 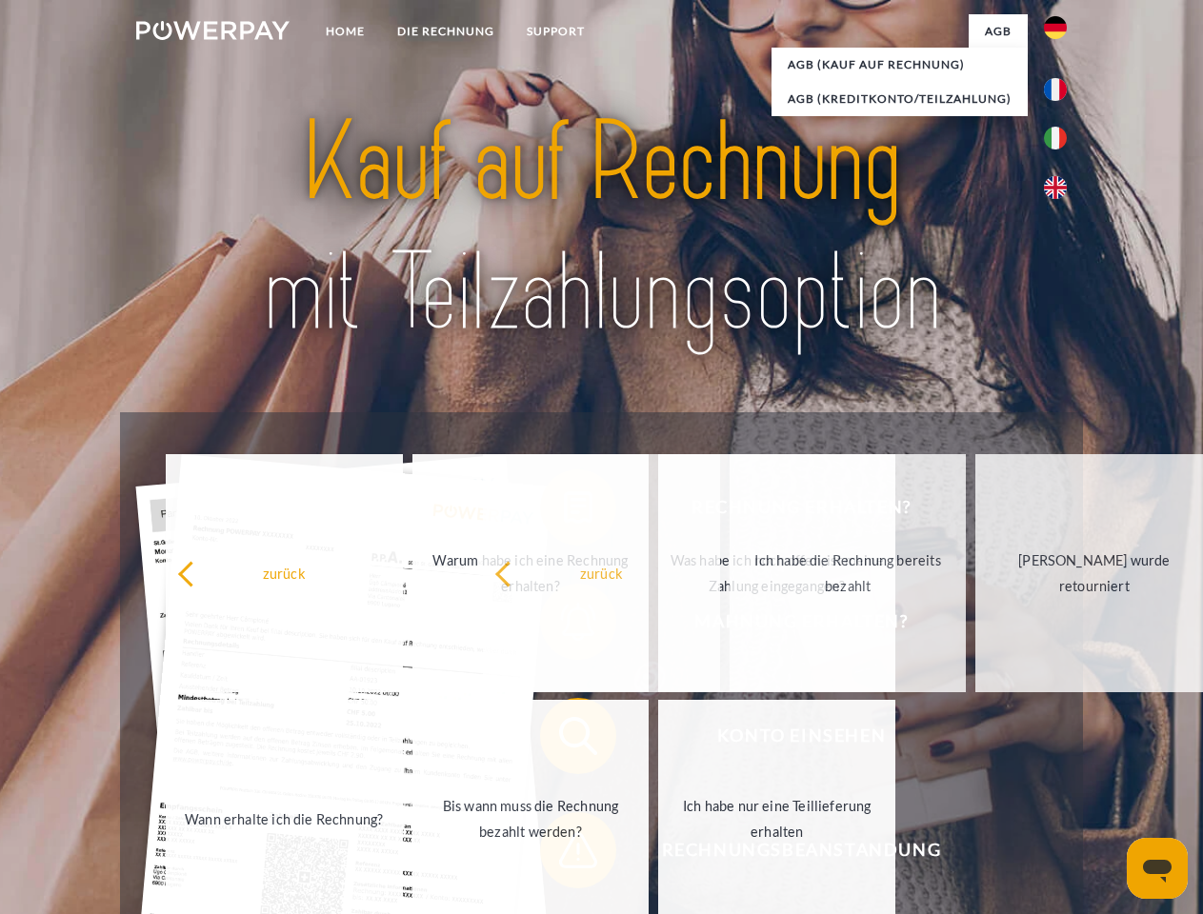 What do you see at coordinates (601, 228) in the screenshot?
I see `img: title-powerpay_de.svg` at bounding box center [601, 228].